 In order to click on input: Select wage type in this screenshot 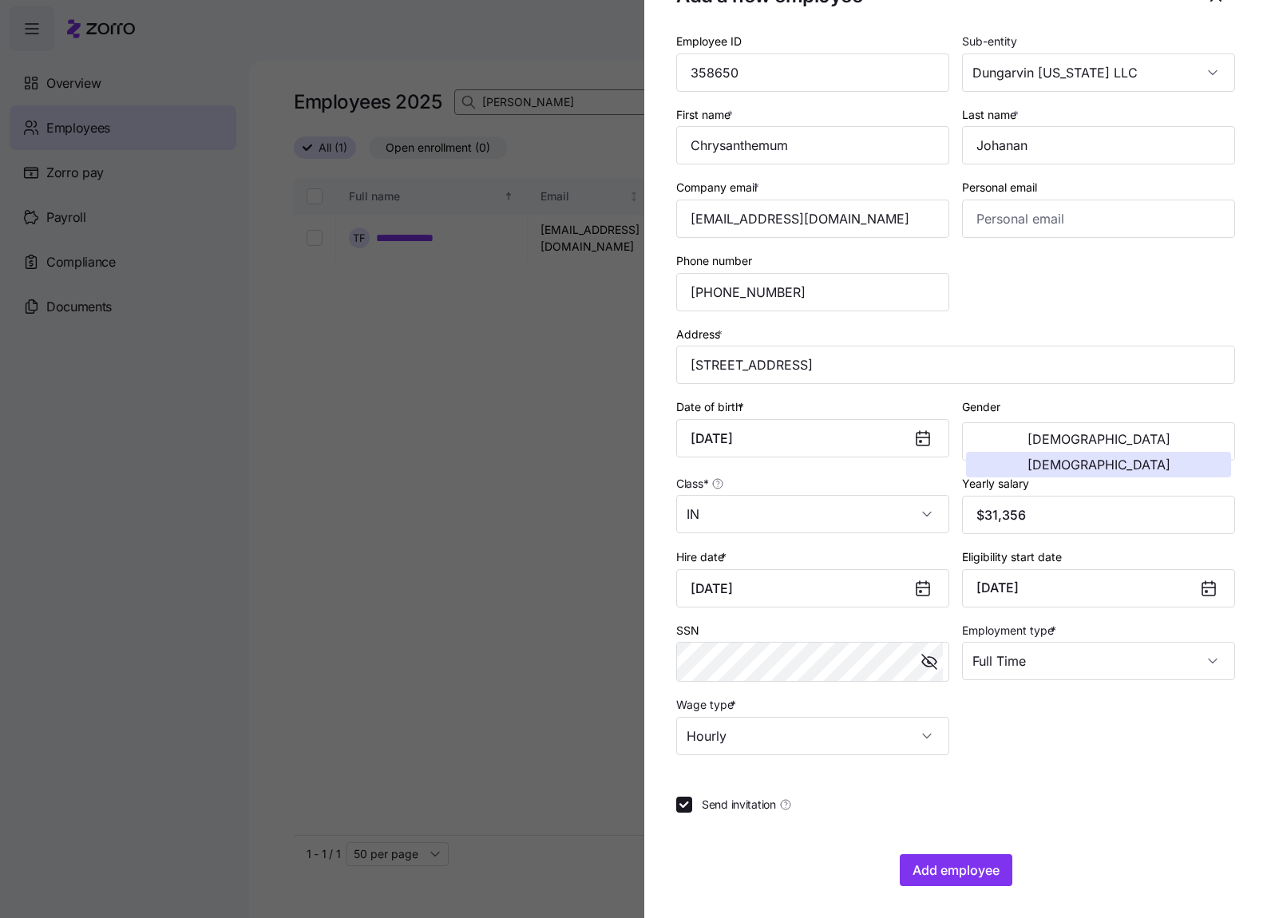, I will do `click(813, 736)`.